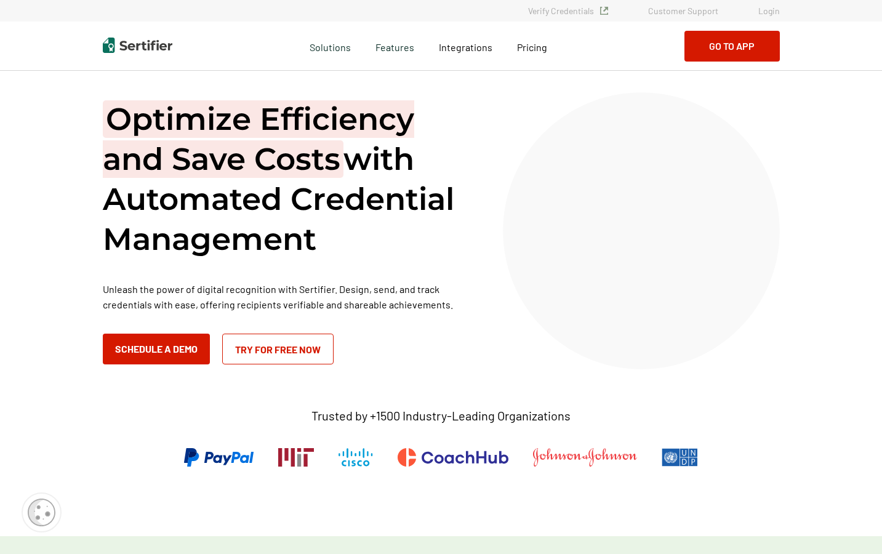  I want to click on a: Try for Free Now, so click(278, 349).